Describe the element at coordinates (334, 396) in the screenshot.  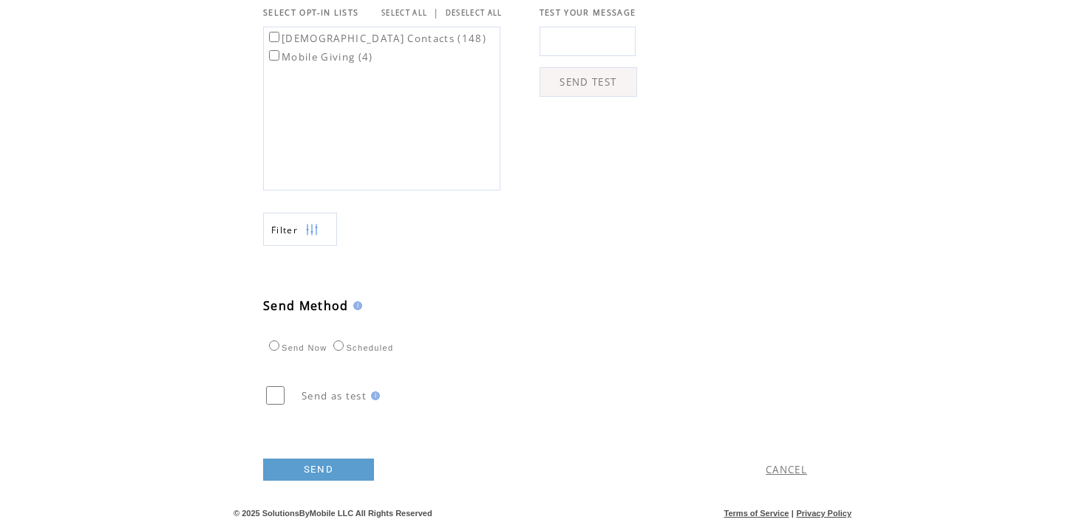
I see `span: Send as test` at that location.